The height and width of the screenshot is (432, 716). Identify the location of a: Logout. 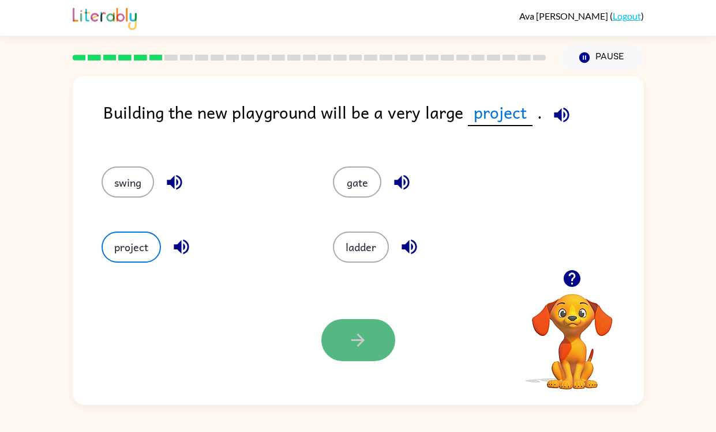
(626, 16).